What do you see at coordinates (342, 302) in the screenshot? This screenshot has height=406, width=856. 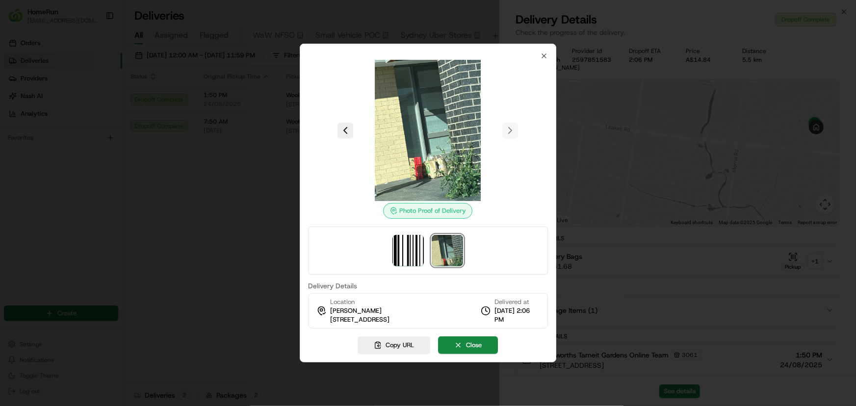 I see `span: Location` at bounding box center [342, 302].